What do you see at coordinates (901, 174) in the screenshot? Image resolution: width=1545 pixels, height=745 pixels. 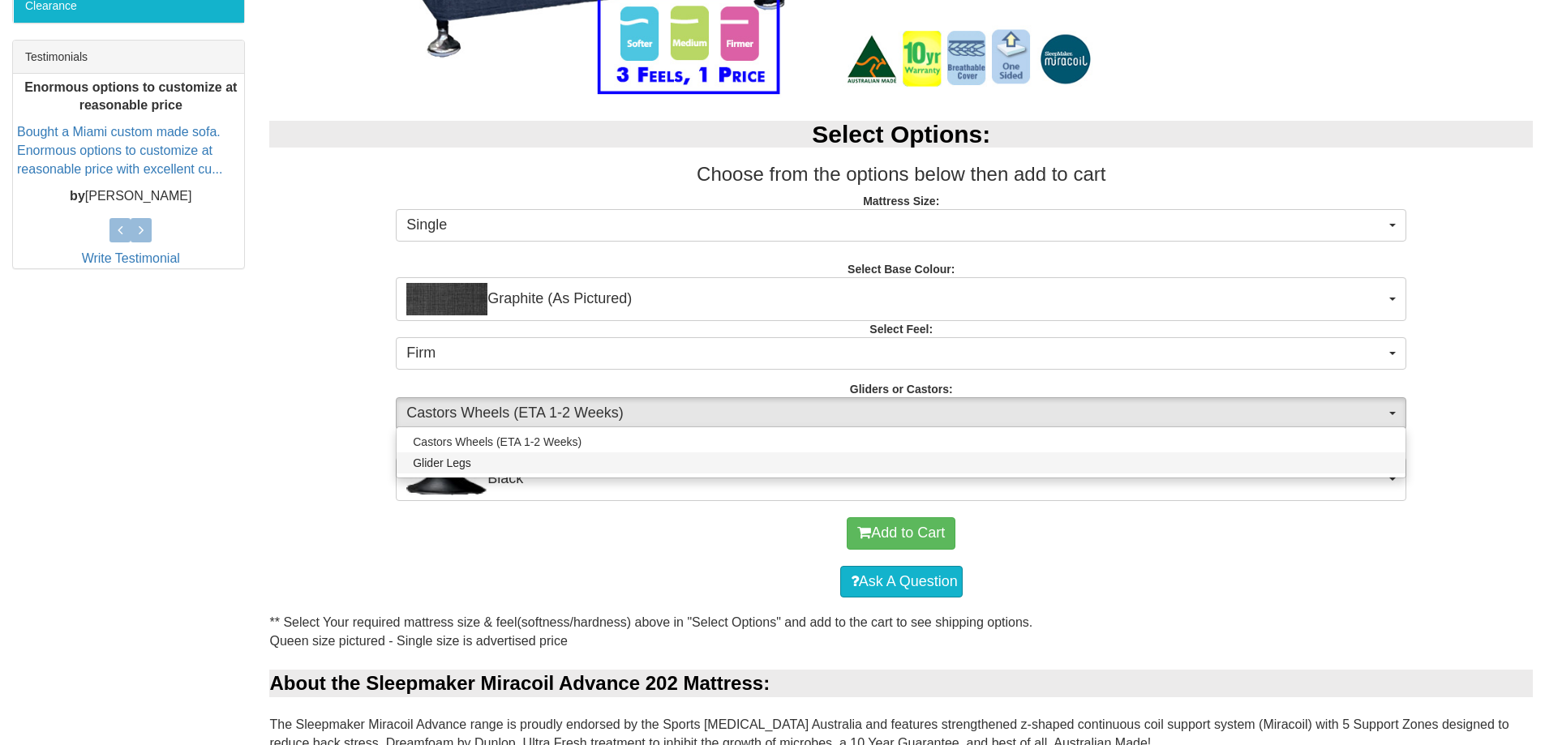 I see `h3: Choose from the options below then add to cart` at bounding box center [901, 174].